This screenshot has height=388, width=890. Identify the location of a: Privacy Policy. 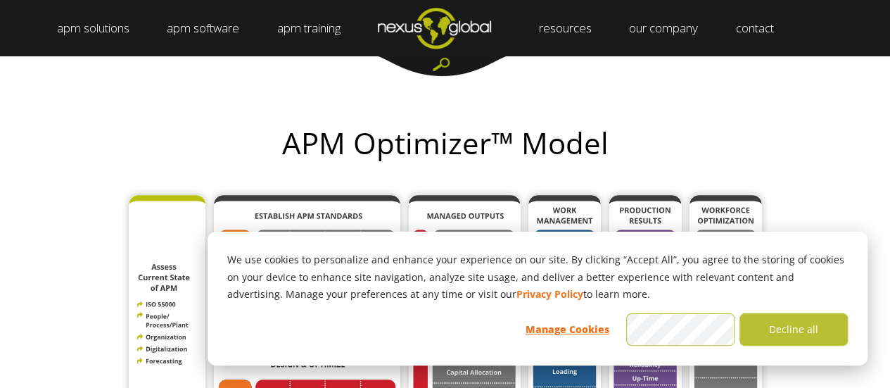
(549, 294).